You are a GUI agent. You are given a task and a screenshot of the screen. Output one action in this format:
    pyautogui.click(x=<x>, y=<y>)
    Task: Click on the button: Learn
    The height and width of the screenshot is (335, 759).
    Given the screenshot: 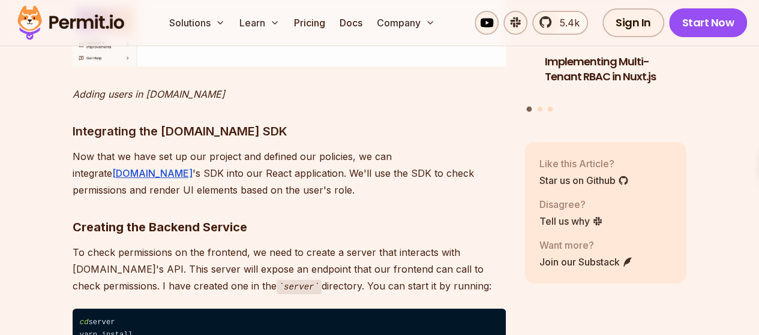 What is the action you would take?
    pyautogui.click(x=259, y=23)
    